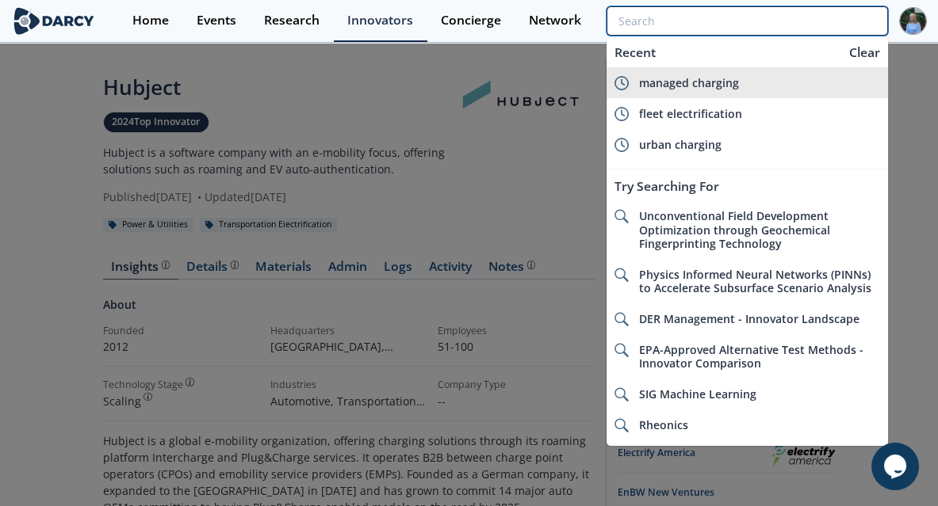 The width and height of the screenshot is (938, 506). Describe the element at coordinates (151, 21) in the screenshot. I see `div: Home` at that location.